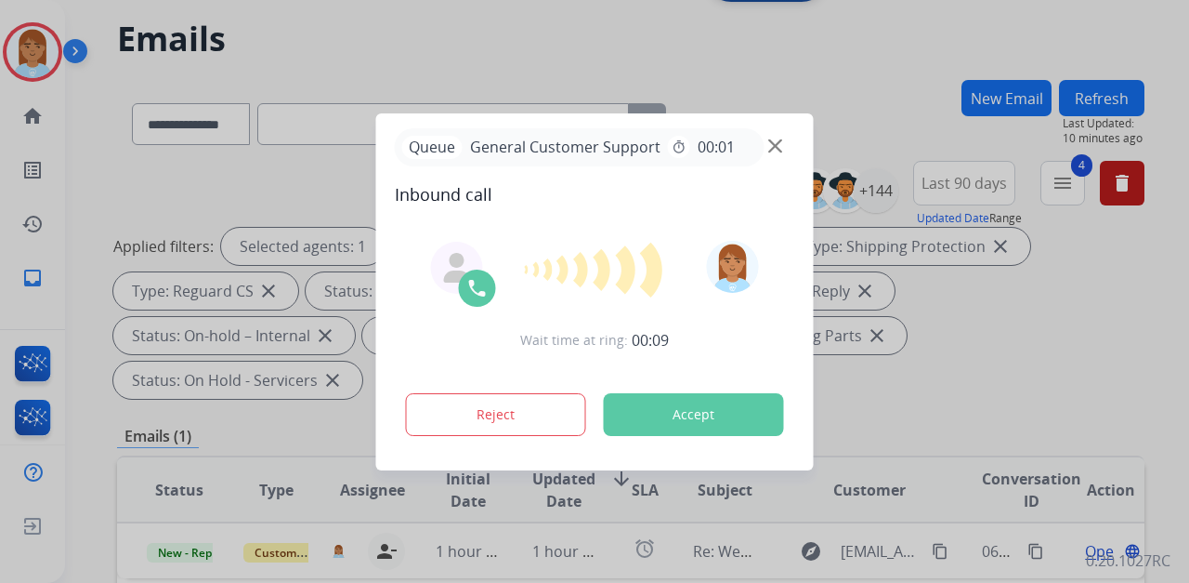 The width and height of the screenshot is (1189, 583). What do you see at coordinates (679, 147) in the screenshot?
I see `mat-icon: timer` at bounding box center [679, 147].